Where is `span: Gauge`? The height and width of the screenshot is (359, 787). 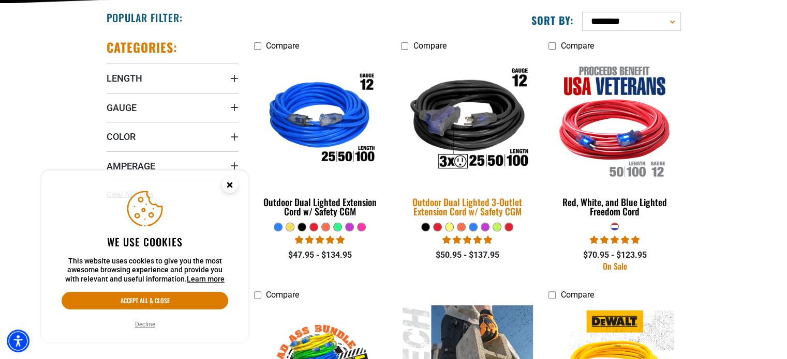 span: Gauge is located at coordinates (122, 108).